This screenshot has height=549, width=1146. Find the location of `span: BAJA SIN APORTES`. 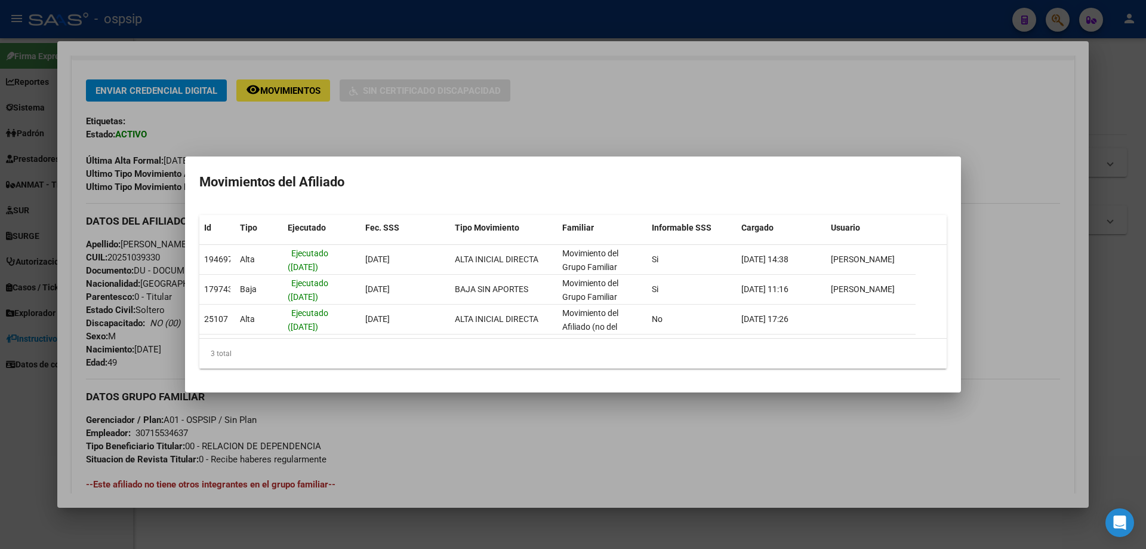

span: BAJA SIN APORTES is located at coordinates (491, 289).